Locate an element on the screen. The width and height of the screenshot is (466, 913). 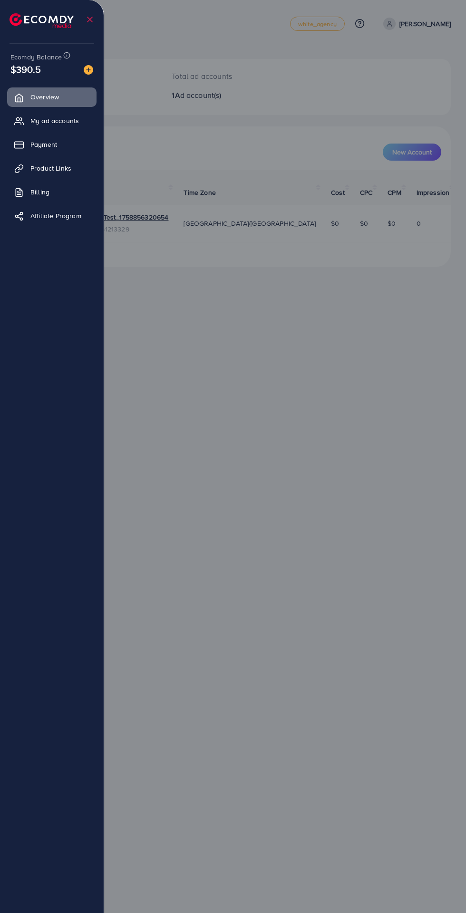
a: Overview is located at coordinates (52, 97).